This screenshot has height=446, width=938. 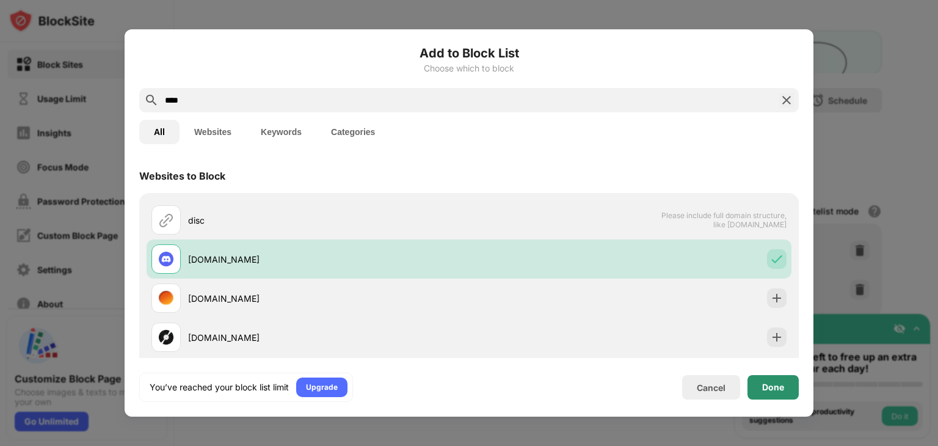 I want to click on div: disc, so click(x=328, y=220).